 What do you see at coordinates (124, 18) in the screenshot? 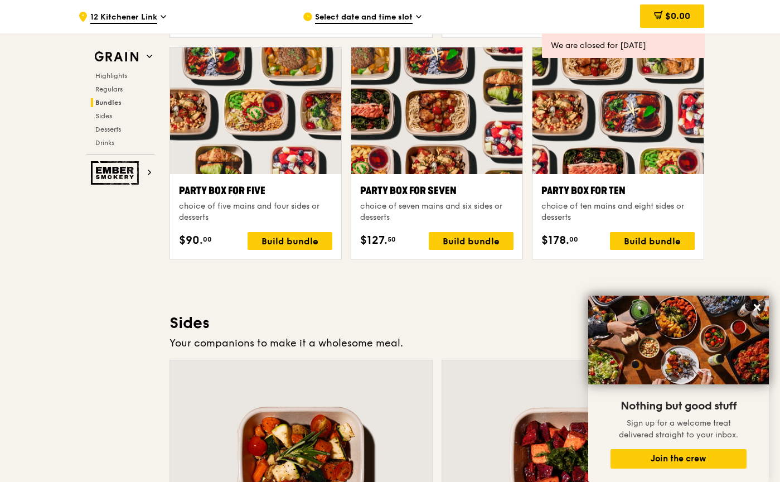
I see `span: 12 Kitchener Link` at bounding box center [124, 18].